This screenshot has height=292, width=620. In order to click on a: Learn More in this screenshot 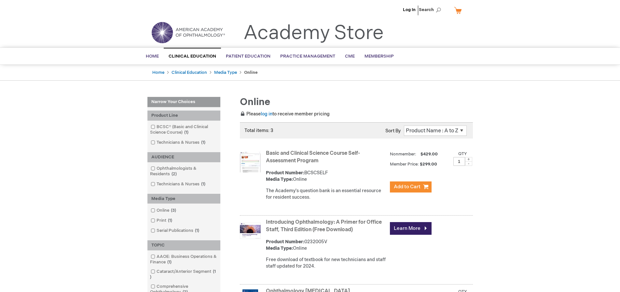, I will do `click(410, 228)`.